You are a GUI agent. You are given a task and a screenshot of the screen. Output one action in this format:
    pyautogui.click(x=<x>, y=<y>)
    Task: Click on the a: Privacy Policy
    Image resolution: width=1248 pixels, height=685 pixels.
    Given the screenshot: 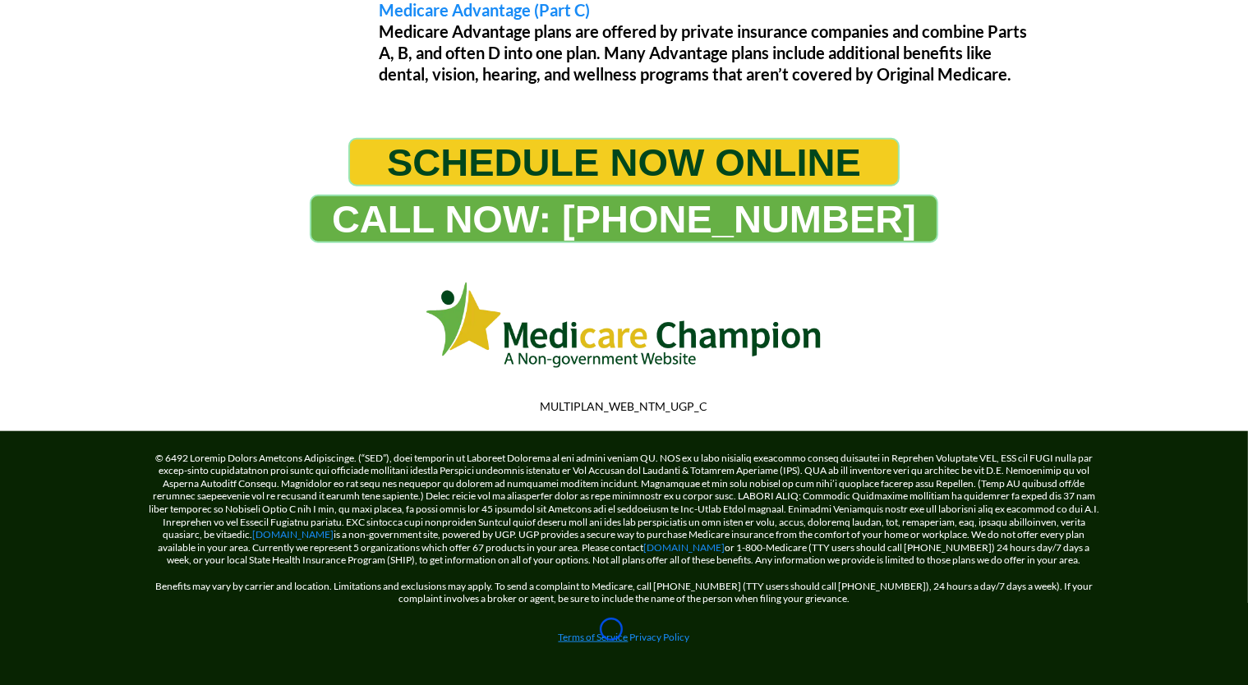 What is the action you would take?
    pyautogui.click(x=660, y=637)
    